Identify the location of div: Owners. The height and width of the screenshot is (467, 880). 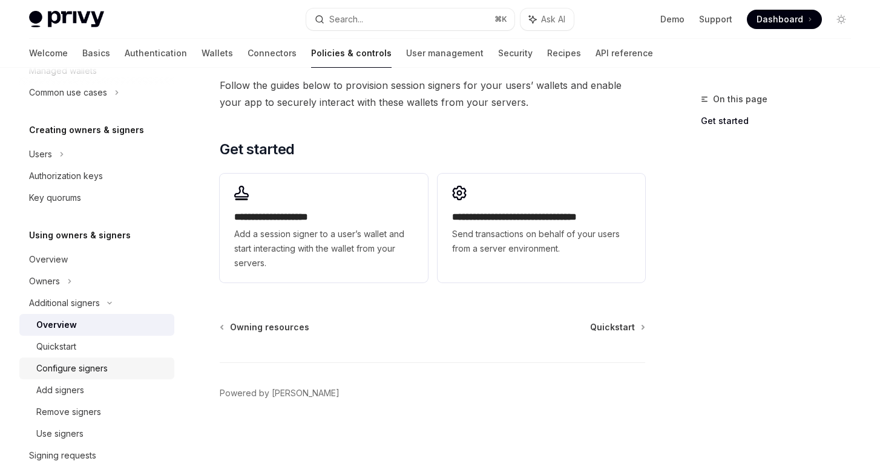
(44, 281).